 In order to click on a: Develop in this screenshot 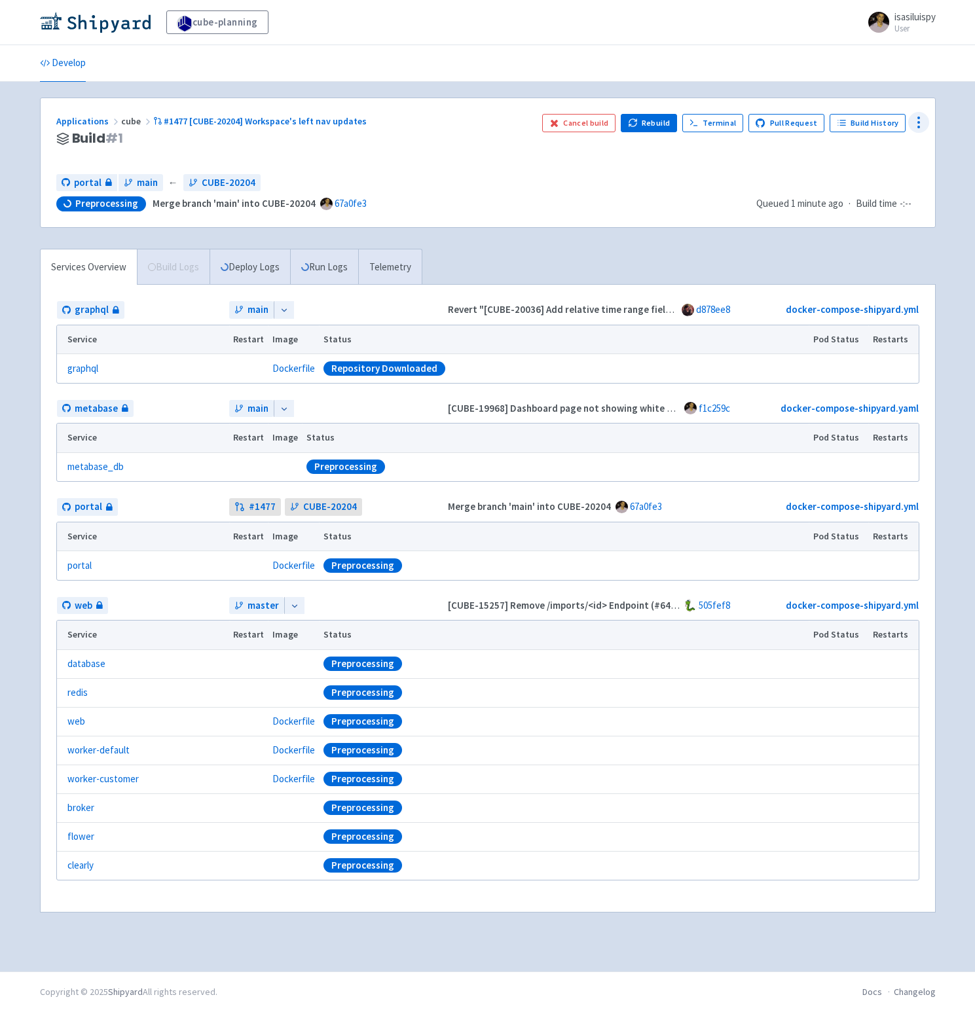, I will do `click(63, 64)`.